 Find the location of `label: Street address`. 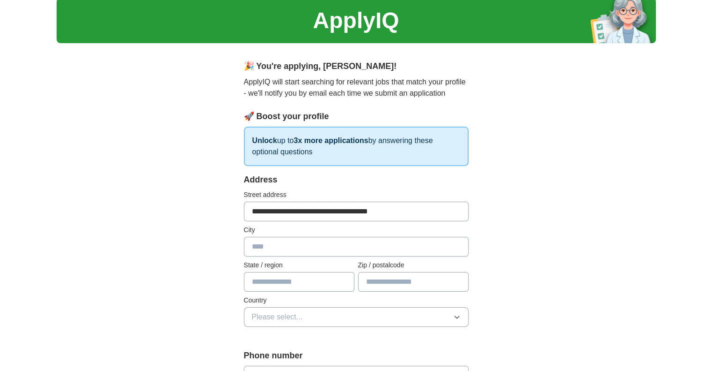

label: Street address is located at coordinates (356, 194).